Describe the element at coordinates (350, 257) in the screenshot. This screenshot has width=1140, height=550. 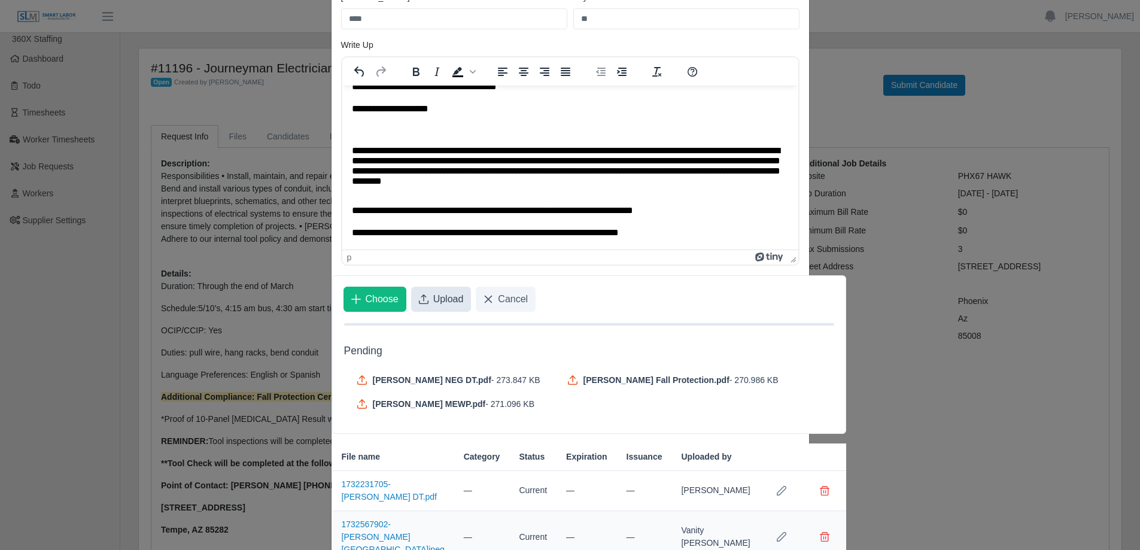
I see `div: p` at that location.